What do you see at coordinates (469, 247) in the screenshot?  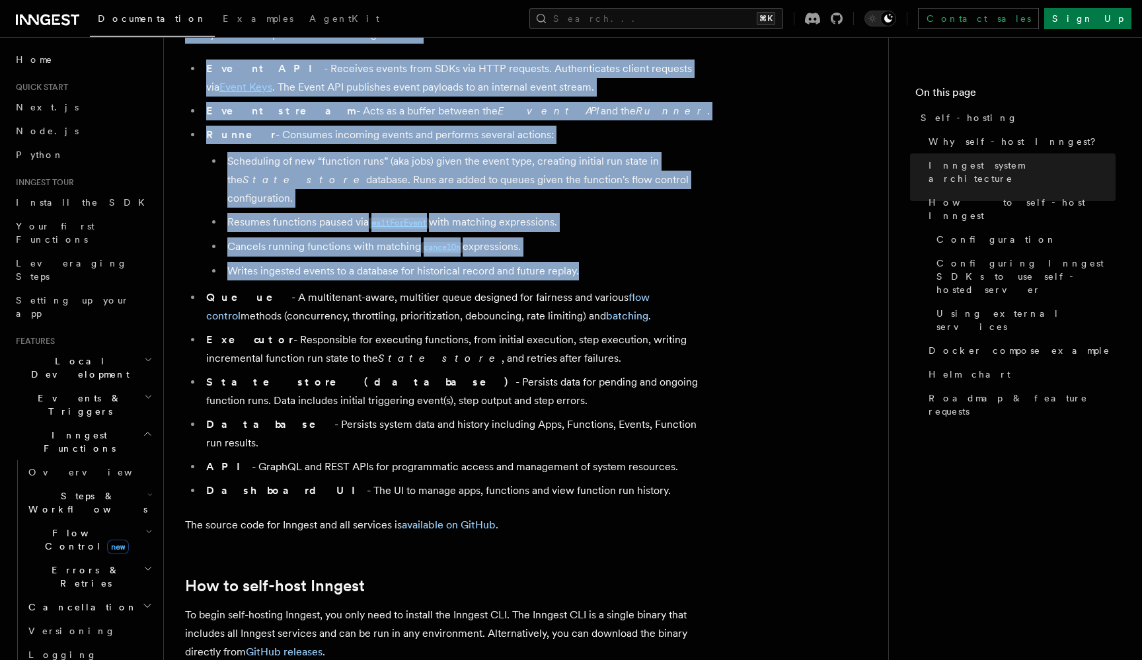 I see `li: Cancels running functions with matching expressions.` at bounding box center [469, 247].